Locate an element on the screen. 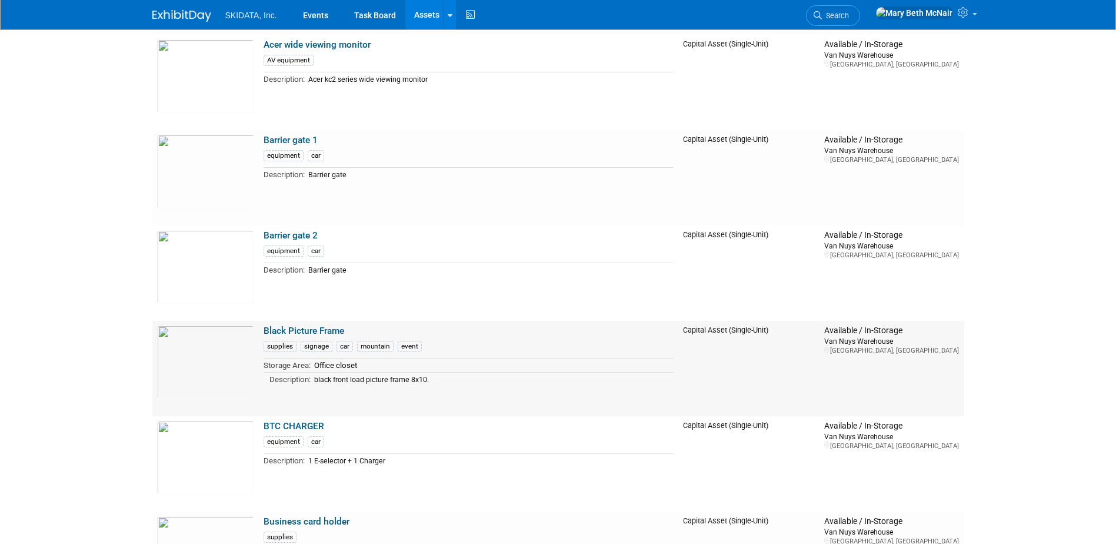 The image size is (1116, 544). div: 1 E-selector + 1 Charger is located at coordinates (491, 461).